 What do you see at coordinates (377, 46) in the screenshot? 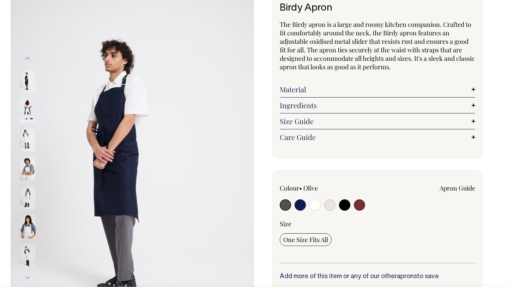
I see `span: The Birdy apron is a large and roomy kitchen companion. Crafted to fit comfortably around the nec...` at bounding box center [377, 46].